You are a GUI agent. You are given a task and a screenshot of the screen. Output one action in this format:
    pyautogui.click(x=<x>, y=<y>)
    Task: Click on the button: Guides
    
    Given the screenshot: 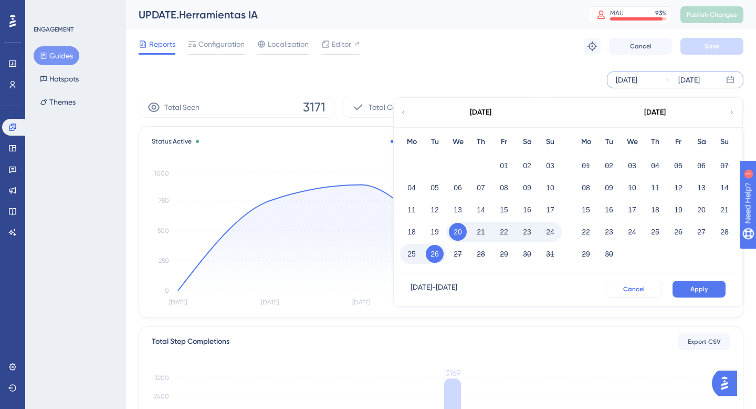 What is the action you would take?
    pyautogui.click(x=56, y=56)
    